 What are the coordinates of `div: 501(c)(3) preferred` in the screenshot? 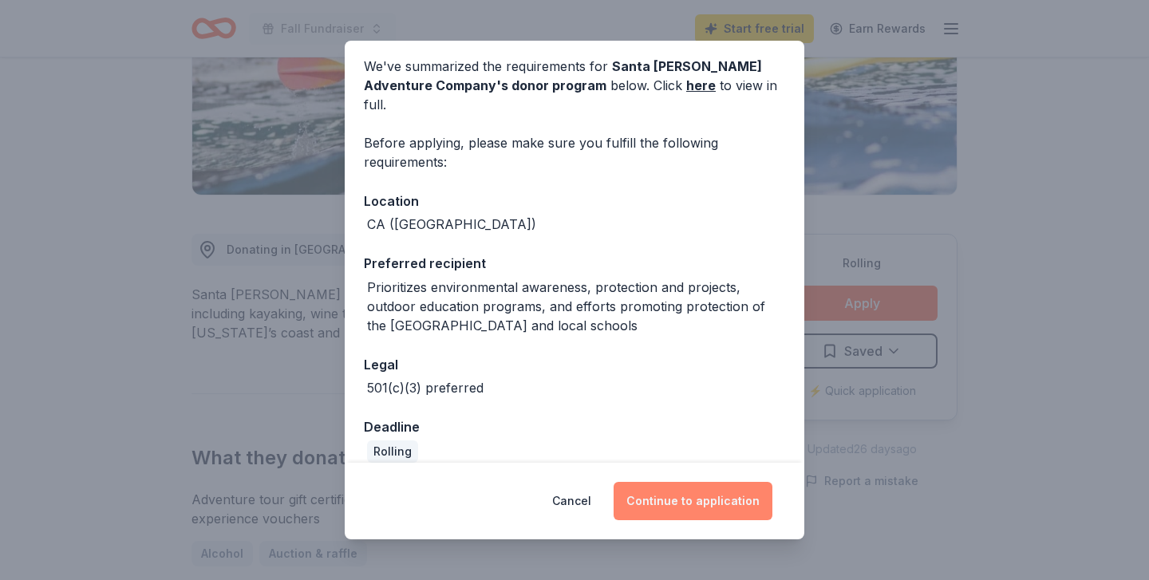 It's located at (425, 388).